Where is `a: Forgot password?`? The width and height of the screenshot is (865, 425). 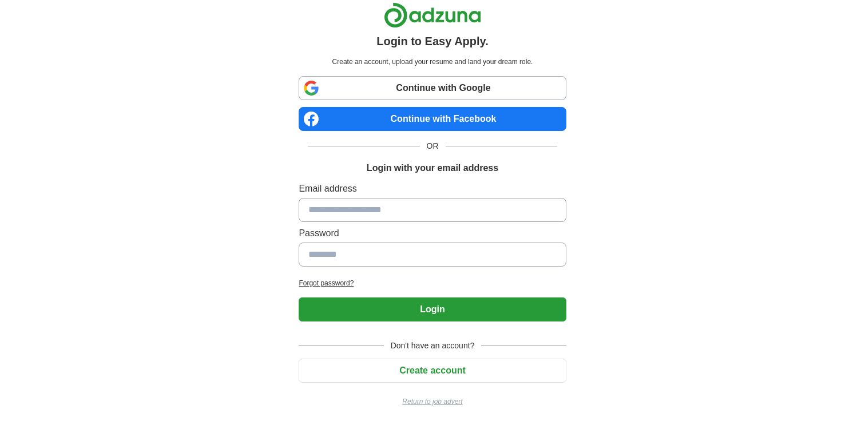 a: Forgot password? is located at coordinates (432, 283).